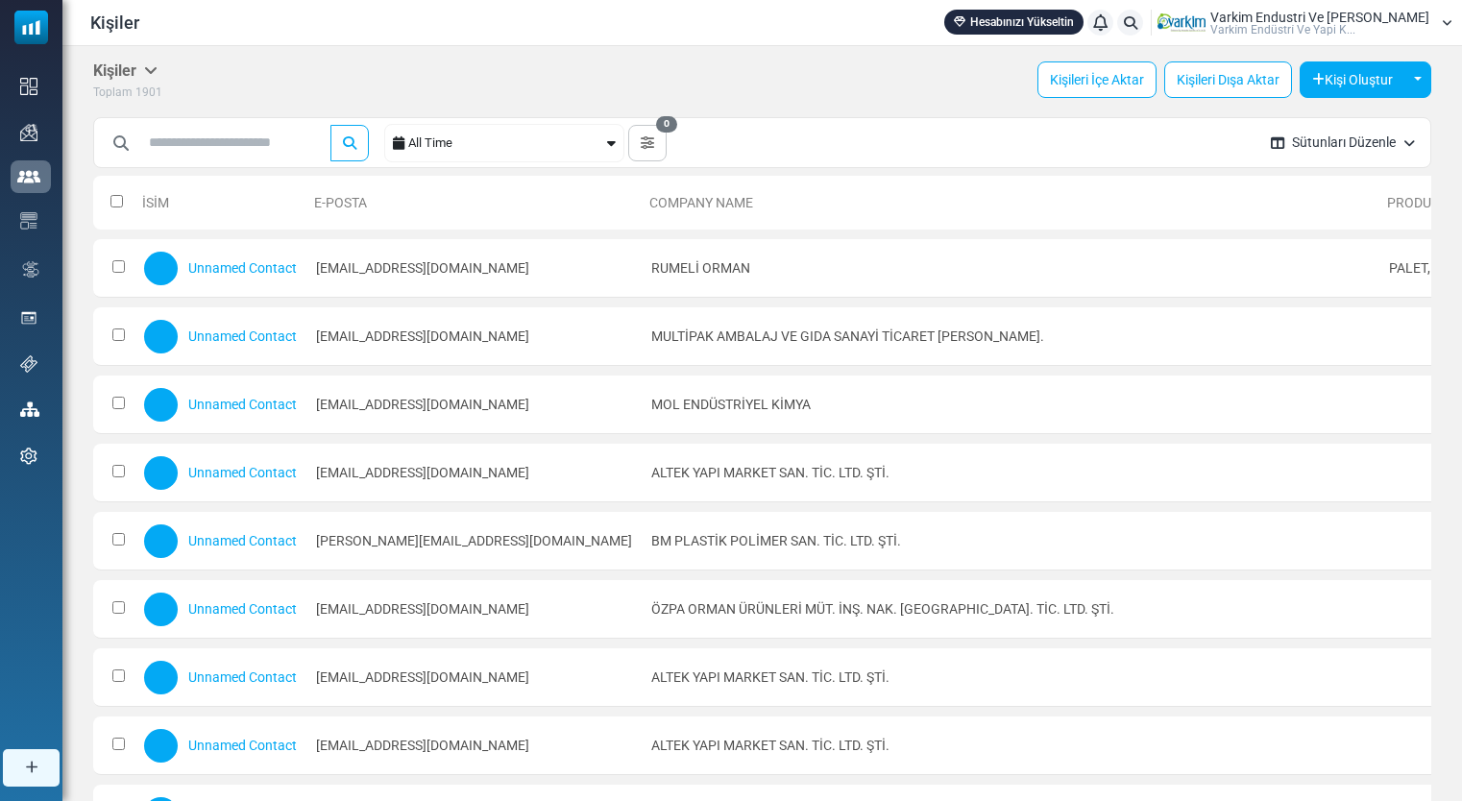 The height and width of the screenshot is (801, 1462). I want to click on img: support-icon.svg, so click(29, 364).